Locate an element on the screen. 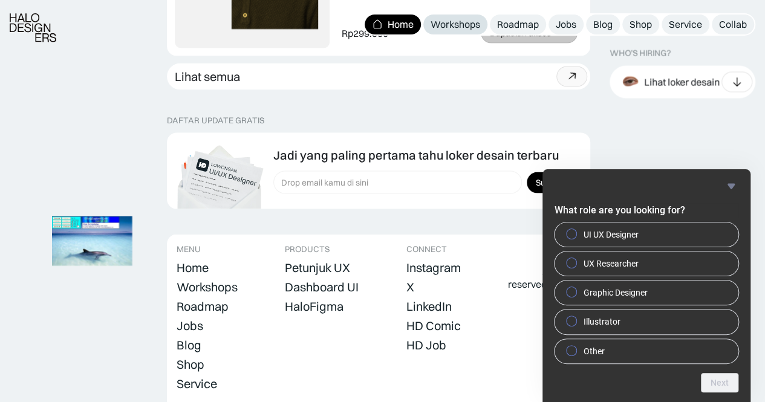  span: Graphic Designer is located at coordinates (616, 293).